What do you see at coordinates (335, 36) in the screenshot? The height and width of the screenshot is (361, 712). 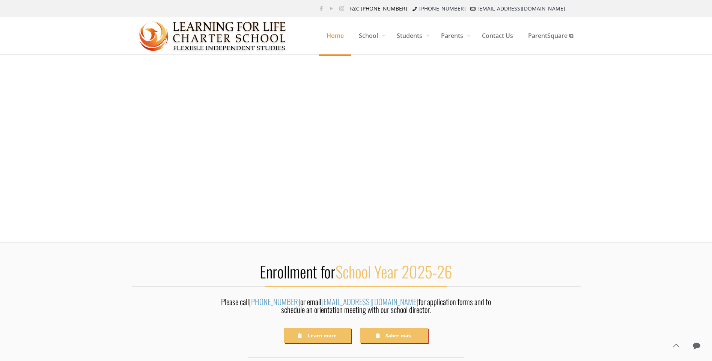 I see `span: Home` at bounding box center [335, 36].